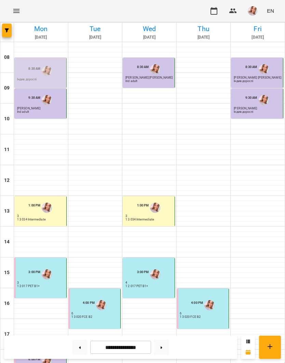 This screenshot has height=363, width=285. What do you see at coordinates (7, 335) in the screenshot?
I see `h6: 17` at bounding box center [7, 335].